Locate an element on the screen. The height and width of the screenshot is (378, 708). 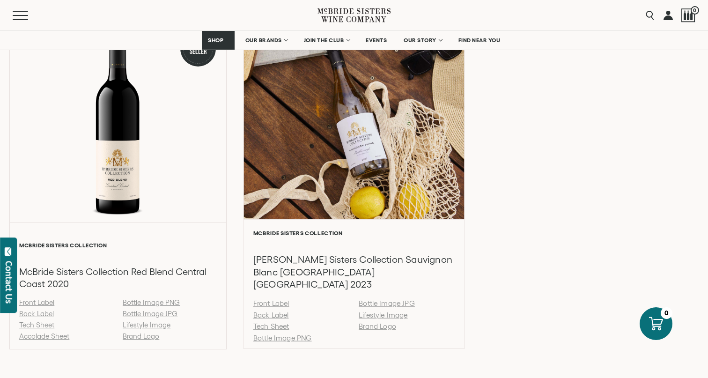
a: JOIN THE CLUB is located at coordinates (326, 40).